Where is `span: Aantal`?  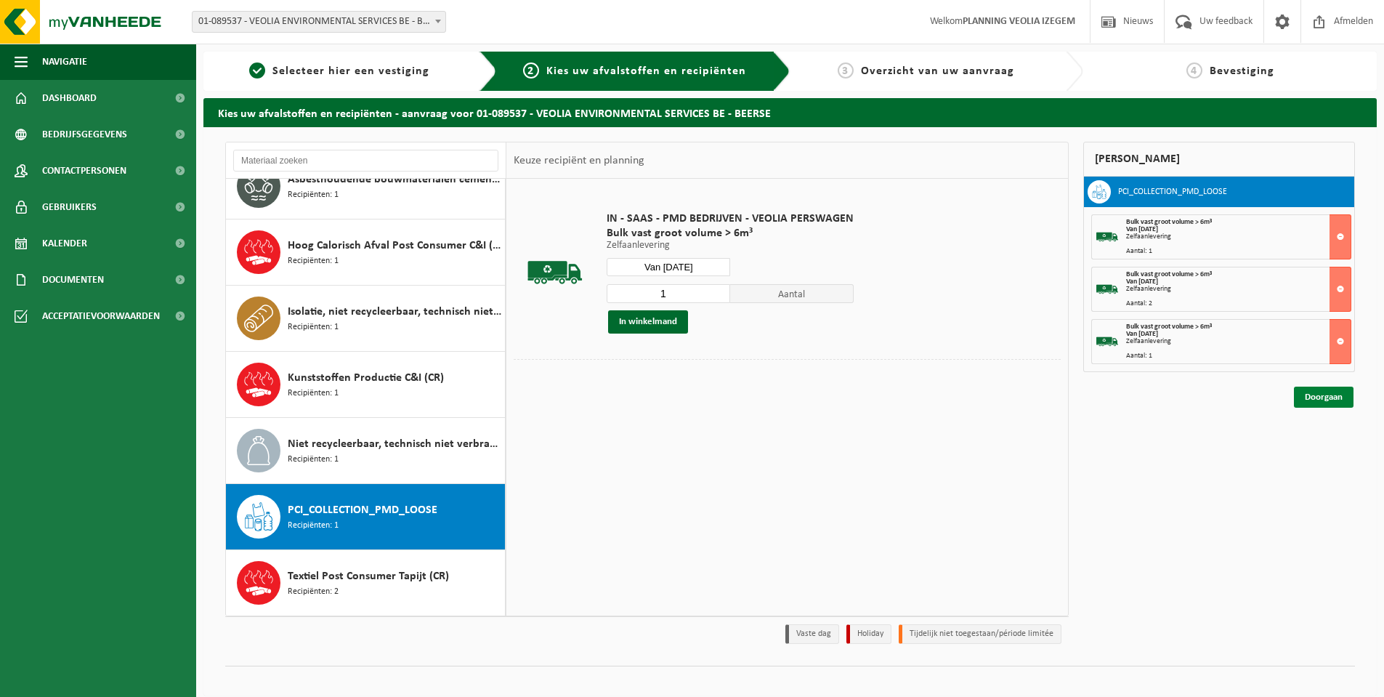
span: Aantal is located at coordinates (792, 293).